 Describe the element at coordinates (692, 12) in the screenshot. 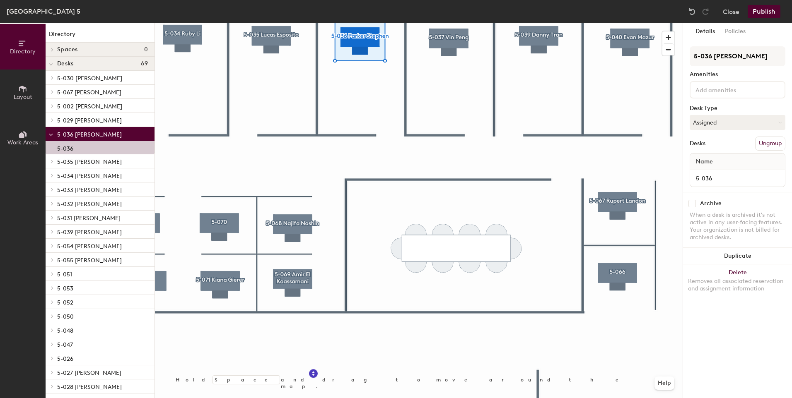

I see `img: Undo` at that location.